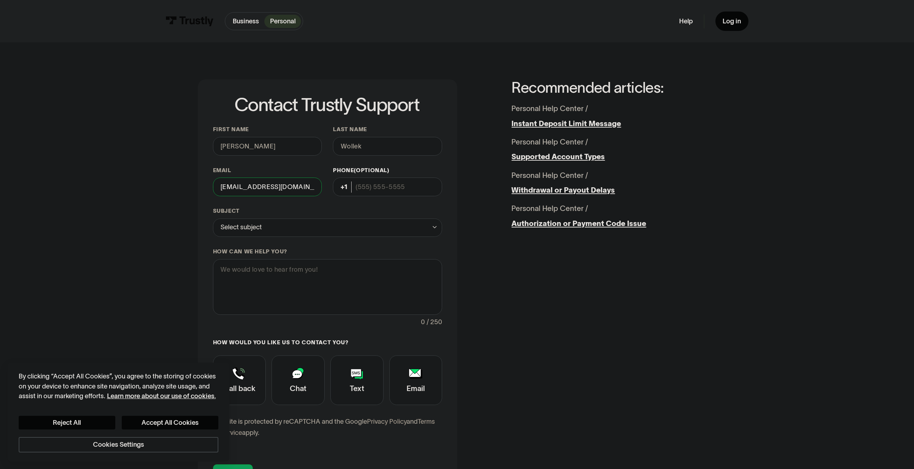 This screenshot has height=469, width=914. What do you see at coordinates (283, 21) in the screenshot?
I see `p: Personal` at bounding box center [283, 21].